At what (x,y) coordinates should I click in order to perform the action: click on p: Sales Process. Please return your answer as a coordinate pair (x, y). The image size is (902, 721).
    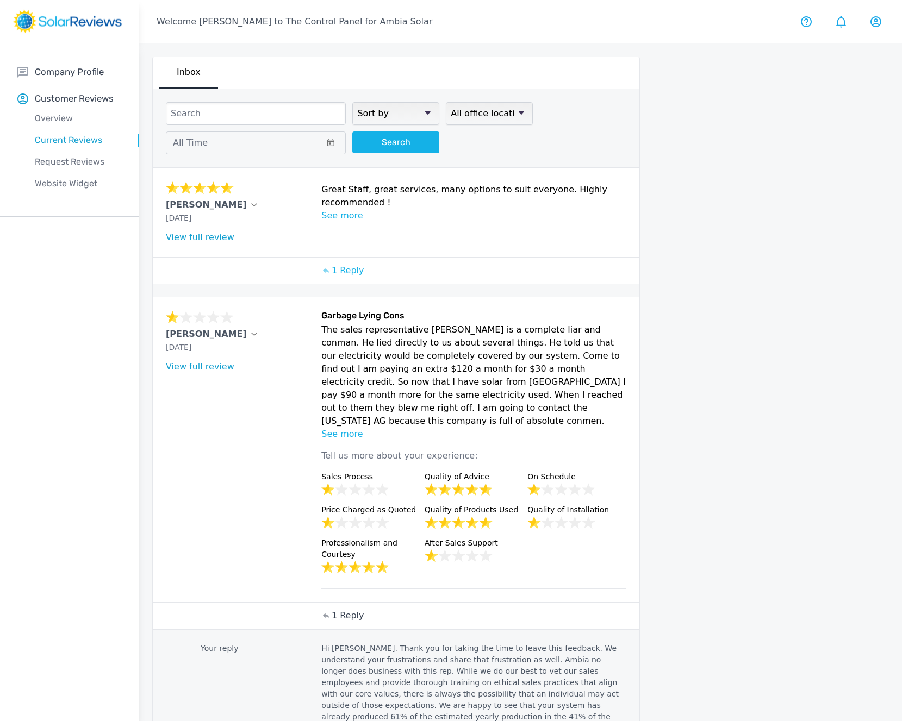
    Looking at the image, I should click on (370, 477).